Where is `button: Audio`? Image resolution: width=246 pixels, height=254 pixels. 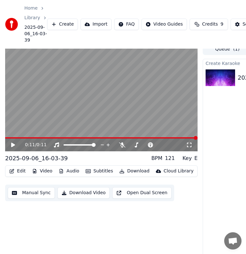 button: Audio is located at coordinates (69, 171).